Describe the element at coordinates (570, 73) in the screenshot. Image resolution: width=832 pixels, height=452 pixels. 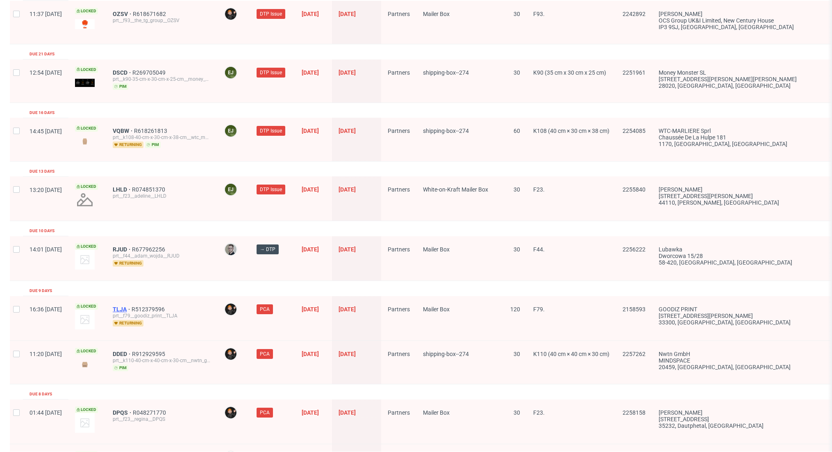
I see `span: K90 (35 cm x 30 cm x 25 cm)` at that location.